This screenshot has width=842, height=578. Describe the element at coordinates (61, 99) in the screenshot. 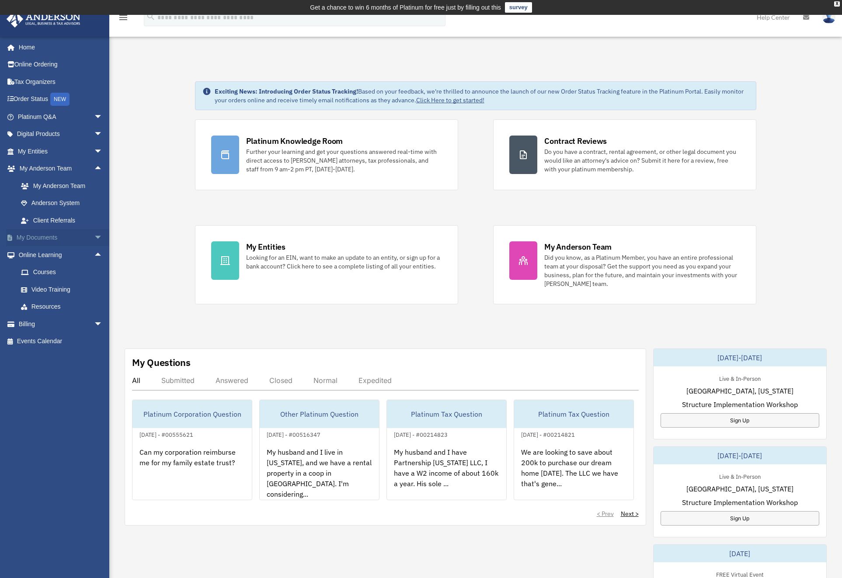

I see `a: Order StatusNEW` at that location.